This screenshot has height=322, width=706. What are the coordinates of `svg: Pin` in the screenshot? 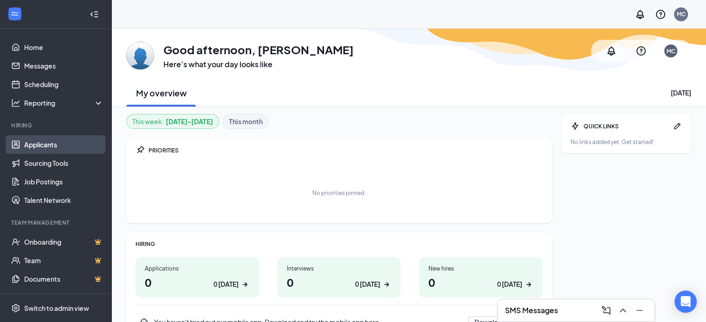 It's located at (140, 150).